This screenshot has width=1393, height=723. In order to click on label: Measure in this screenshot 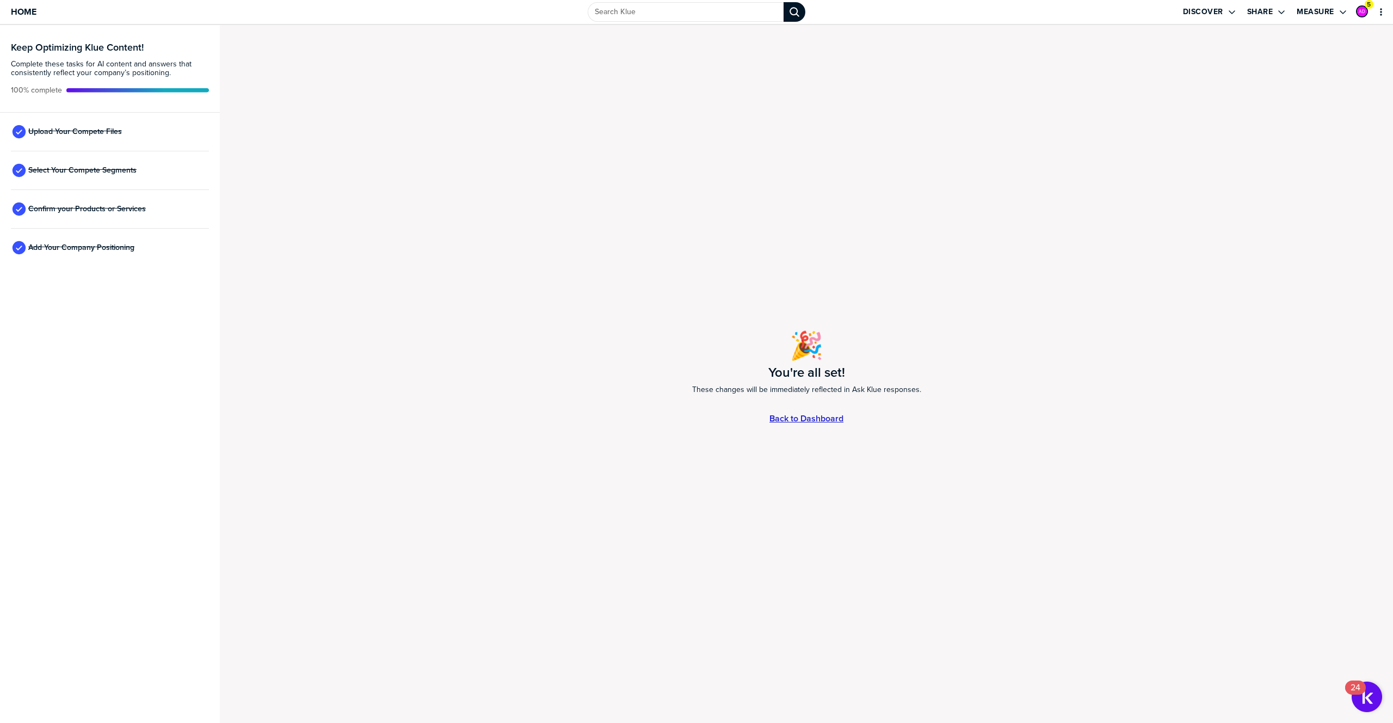, I will do `click(1315, 12)`.